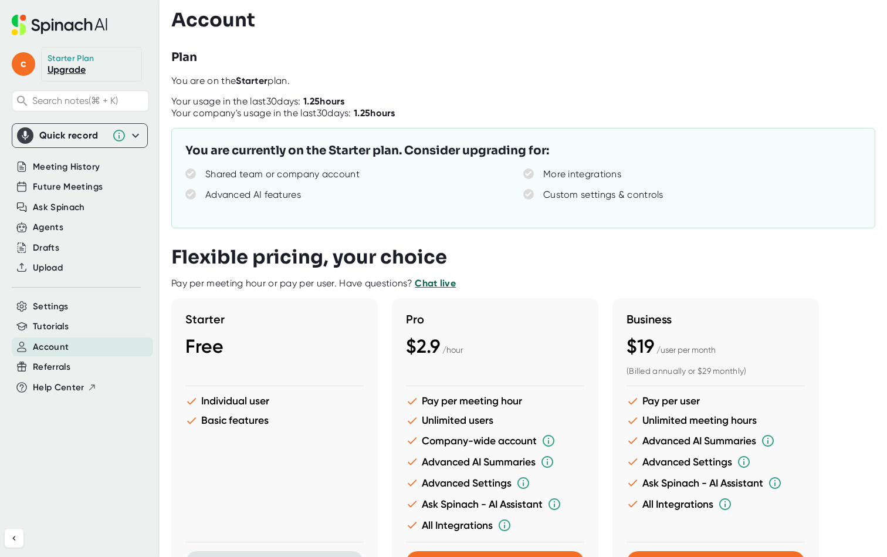 The height and width of the screenshot is (557, 887). Describe the element at coordinates (582, 174) in the screenshot. I see `div: More integrations` at that location.